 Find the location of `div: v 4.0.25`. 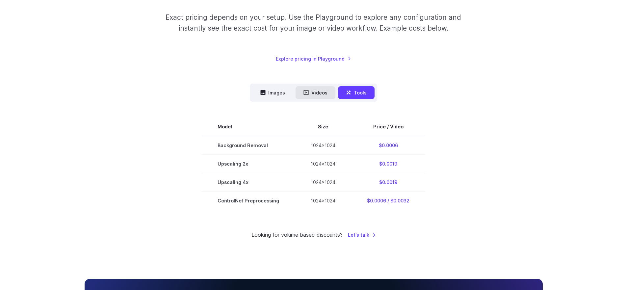

div: v 4.0.25 is located at coordinates (25, 13).